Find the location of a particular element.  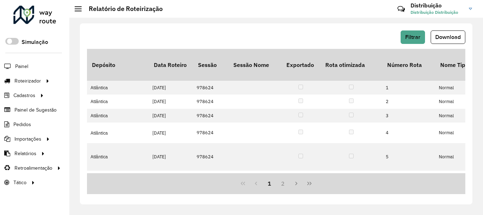

button: Last Page is located at coordinates (309, 183).